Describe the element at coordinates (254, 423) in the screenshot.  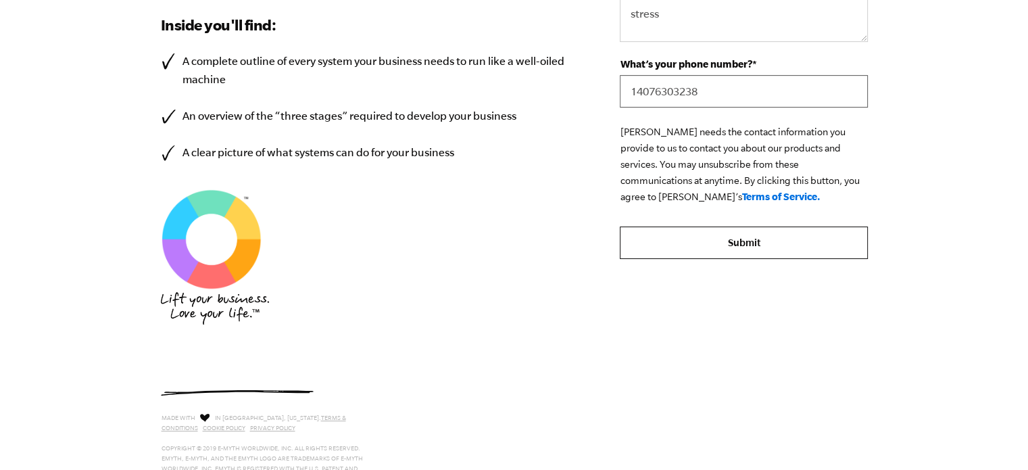
I see `a: Terms & Conditions` at that location.